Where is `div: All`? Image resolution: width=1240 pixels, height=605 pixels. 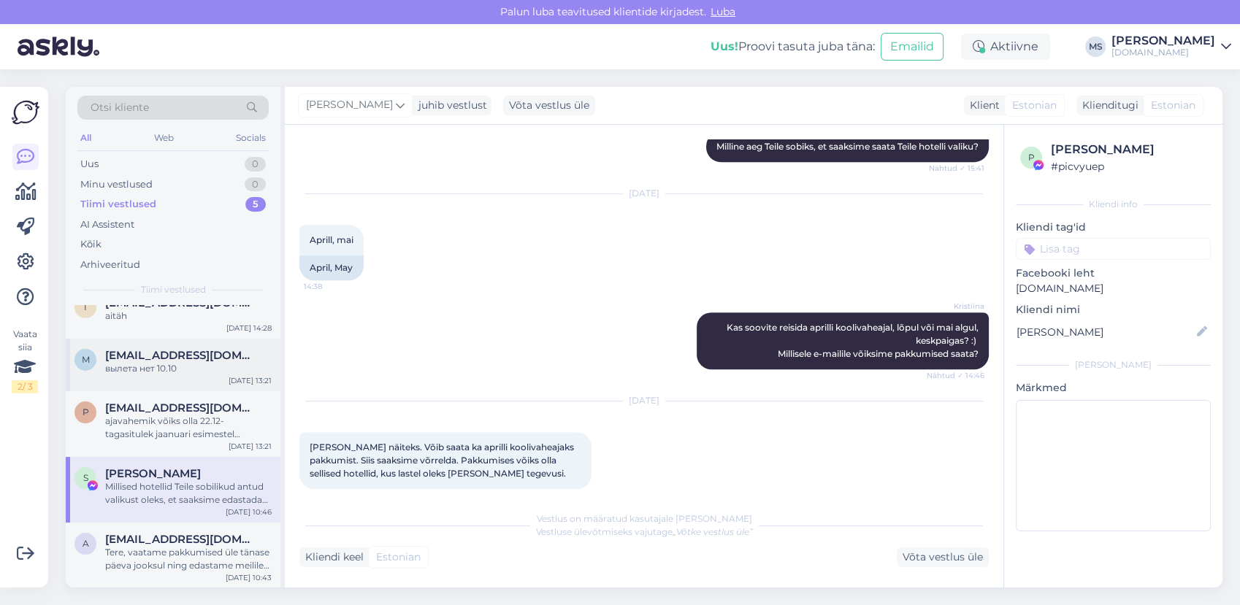
div: All is located at coordinates (85, 138).